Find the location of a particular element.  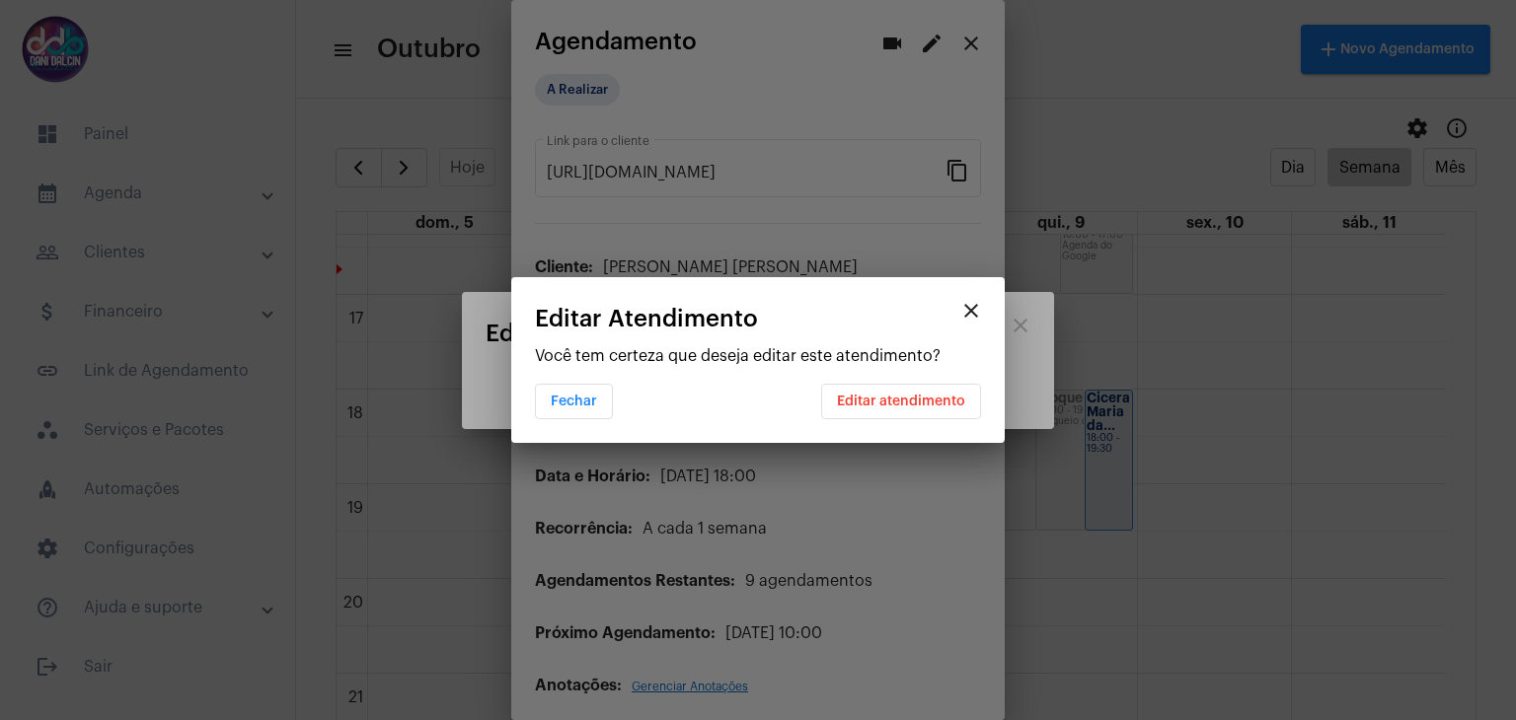

button: Fechar is located at coordinates (573, 402).